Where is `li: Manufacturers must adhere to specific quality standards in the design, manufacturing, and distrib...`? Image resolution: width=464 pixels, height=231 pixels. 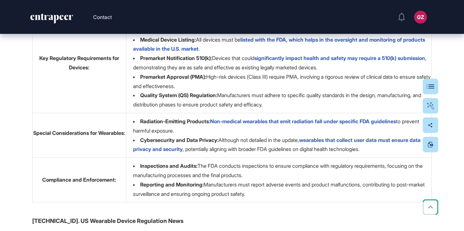 li: Manufacturers must adhere to specific quality standards in the design, manufacturing, and distrib... is located at coordinates (282, 100).